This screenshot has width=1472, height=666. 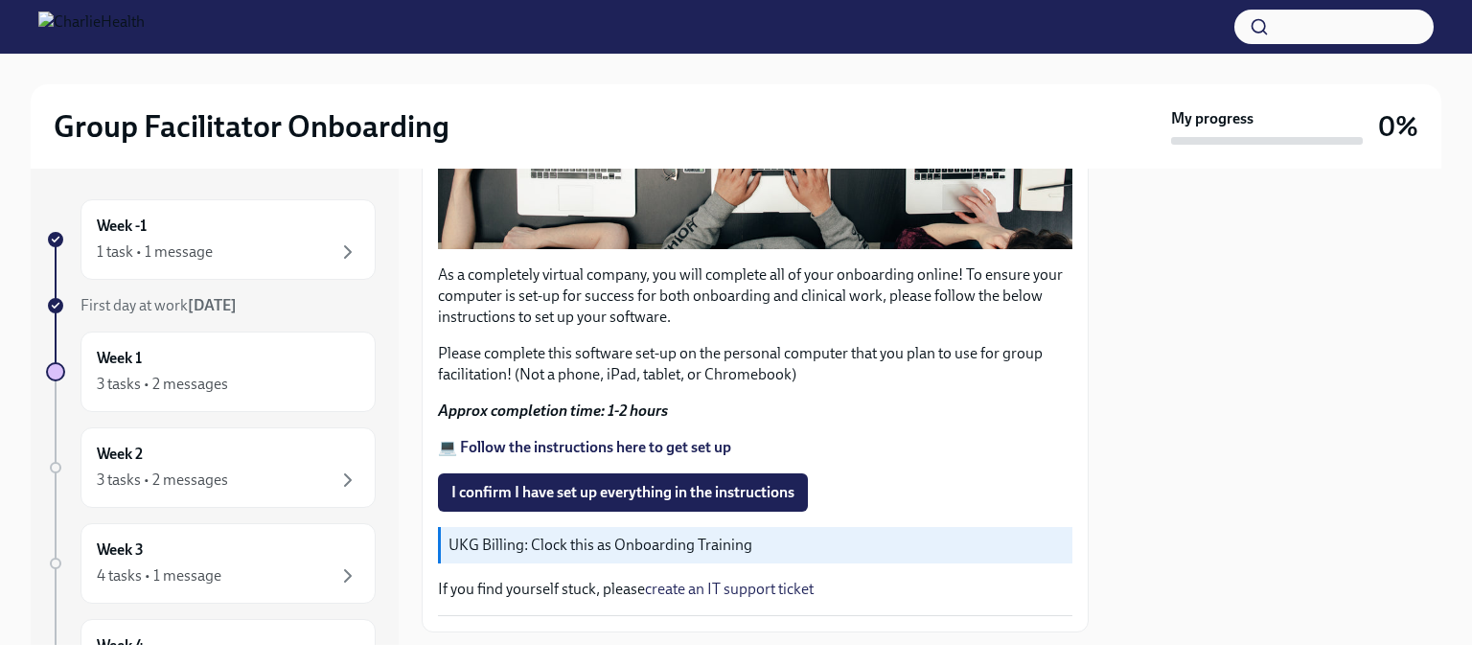 I want to click on p: UKG Billing: Clock this as Onboarding Training, so click(x=756, y=545).